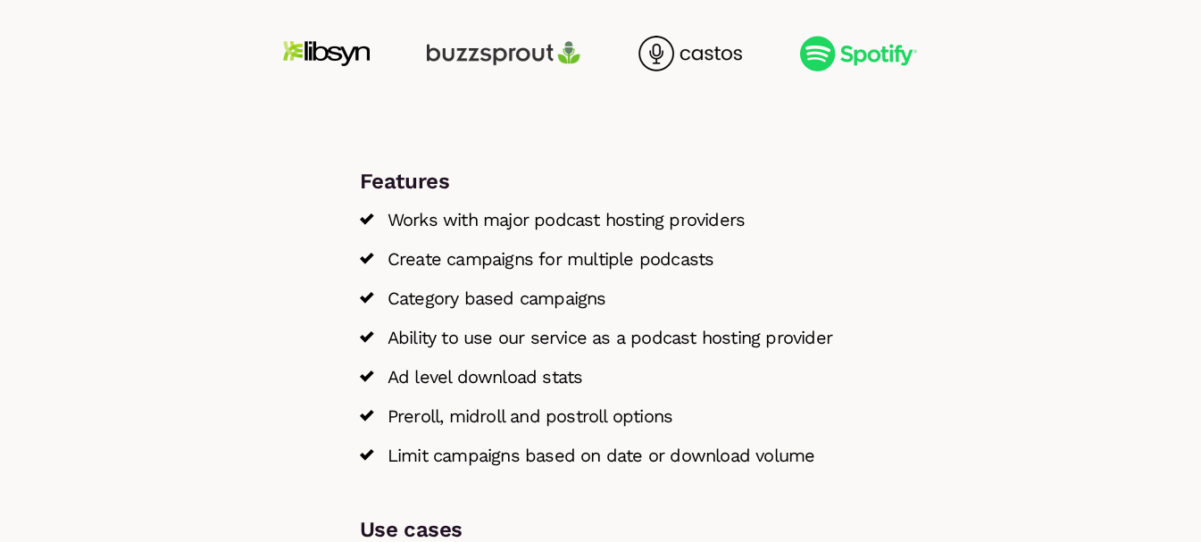  I want to click on span: Limit campaigns based on date or download volume, so click(601, 456).